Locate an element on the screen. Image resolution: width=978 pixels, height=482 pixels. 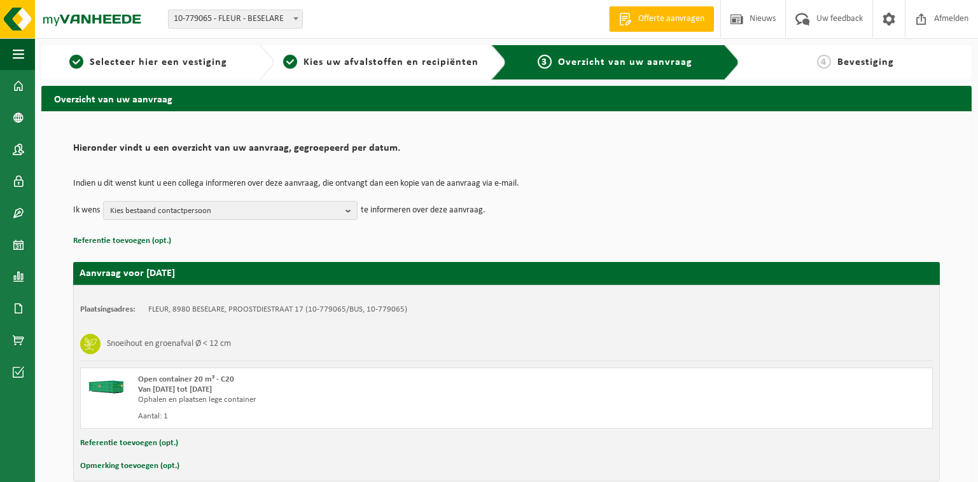
div: Ophalen en plaatsen lege container is located at coordinates (347, 400).